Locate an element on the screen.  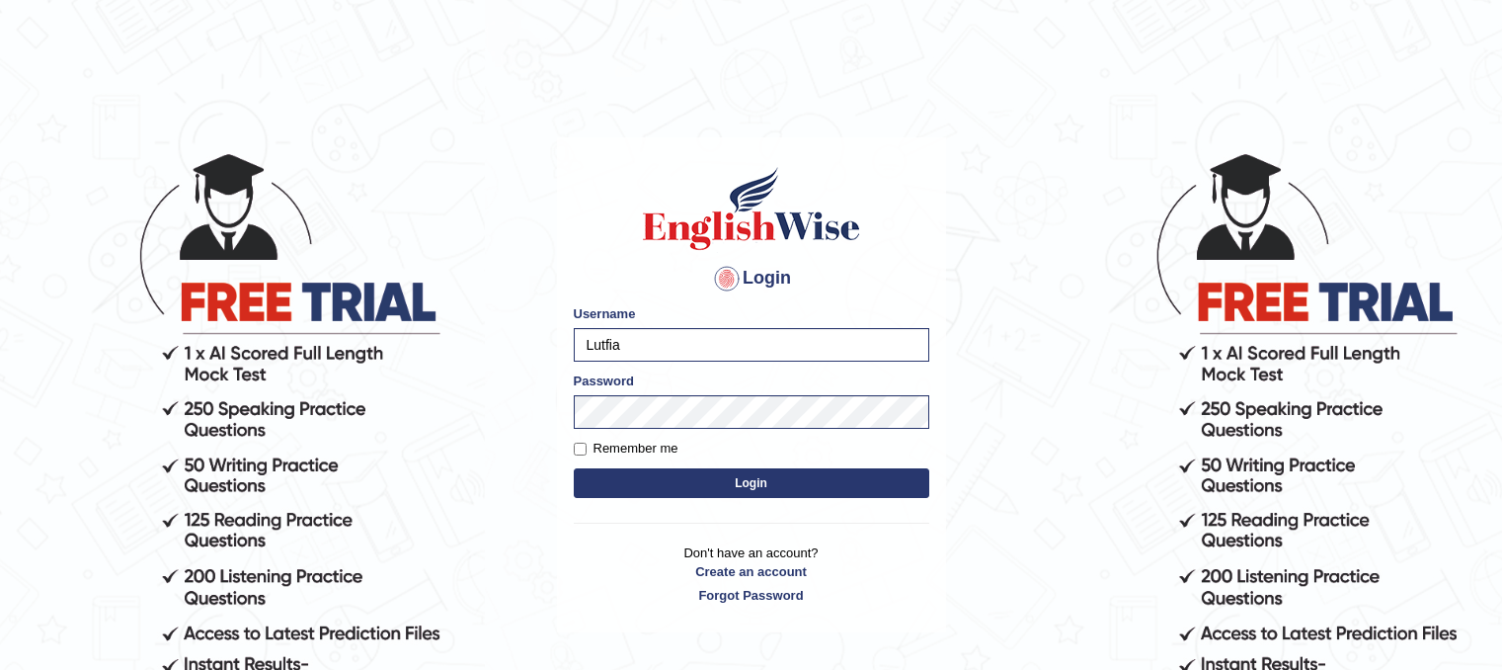
label: Username is located at coordinates (604, 313).